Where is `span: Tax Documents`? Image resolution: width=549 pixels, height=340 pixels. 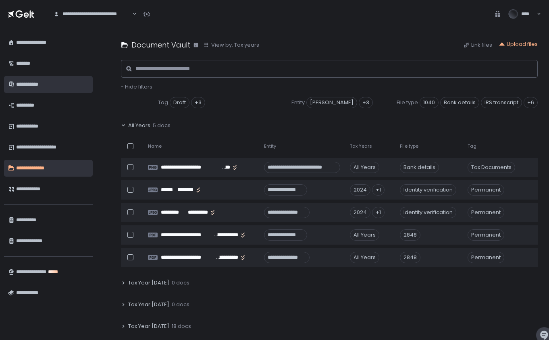 span: Tax Documents is located at coordinates (491, 168).